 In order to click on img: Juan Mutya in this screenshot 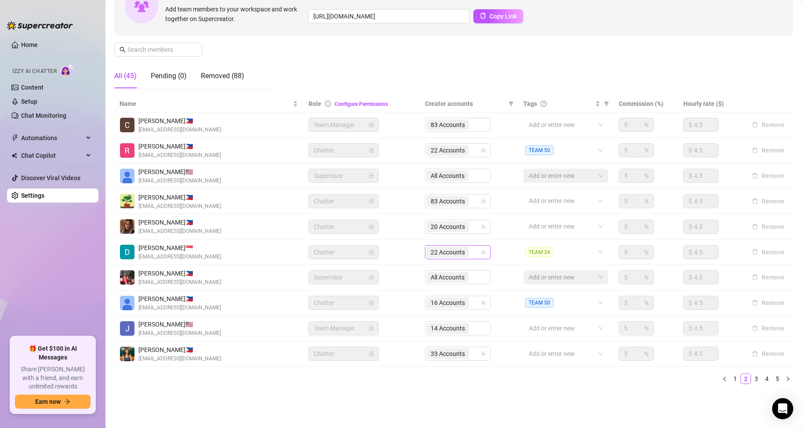, I will do `click(127, 201)`.